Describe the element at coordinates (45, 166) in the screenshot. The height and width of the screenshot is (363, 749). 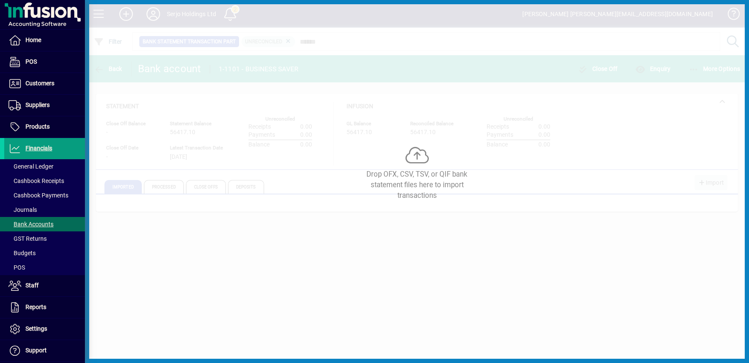
I see `a: General Ledger` at that location.